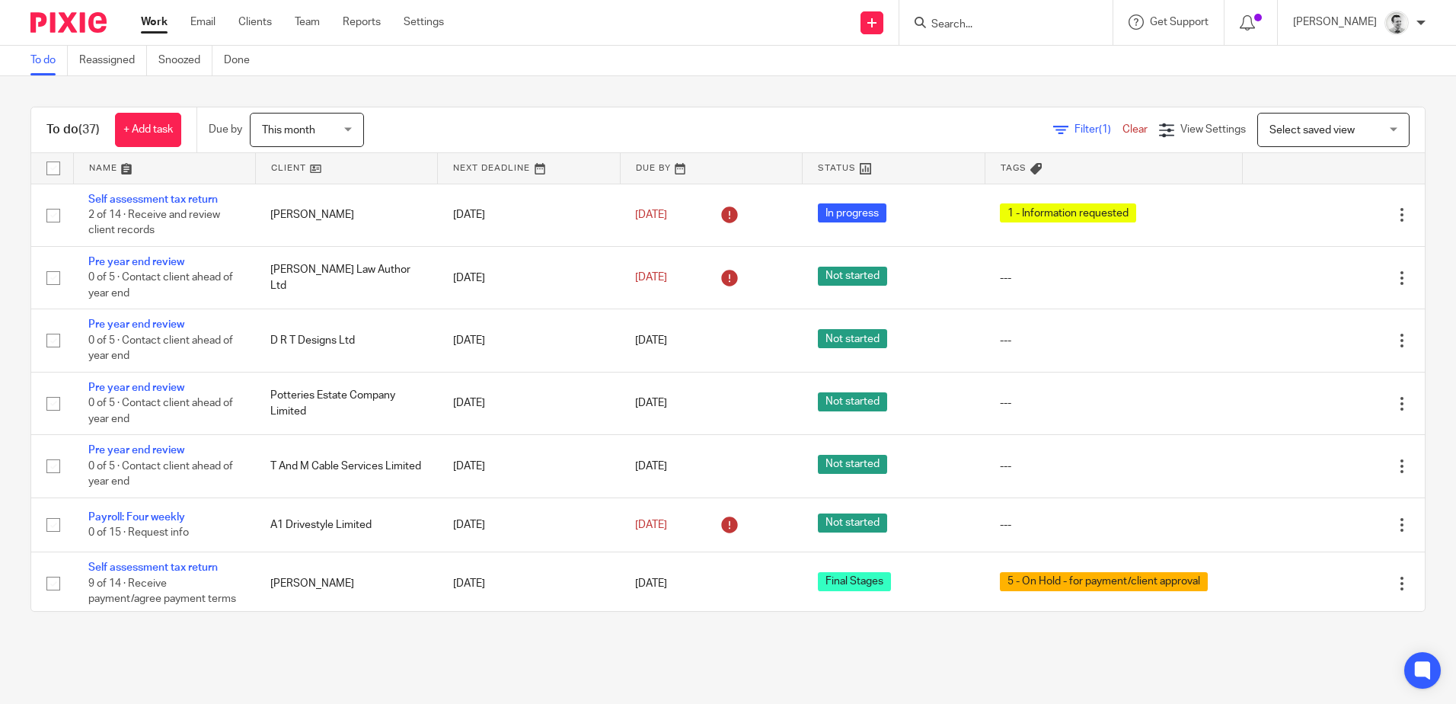  Describe the element at coordinates (69, 22) in the screenshot. I see `img: Pixie` at that location.